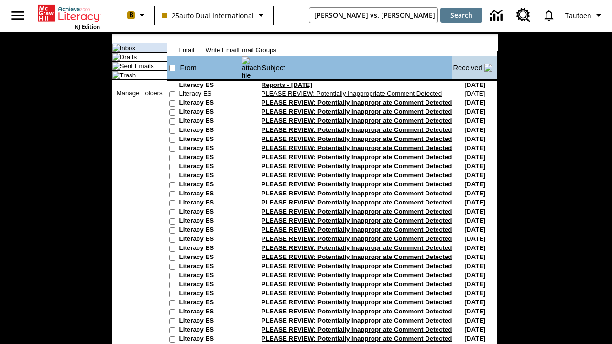 This screenshot has height=344, width=612. What do you see at coordinates (222, 50) in the screenshot?
I see `a: Write Email` at bounding box center [222, 50].